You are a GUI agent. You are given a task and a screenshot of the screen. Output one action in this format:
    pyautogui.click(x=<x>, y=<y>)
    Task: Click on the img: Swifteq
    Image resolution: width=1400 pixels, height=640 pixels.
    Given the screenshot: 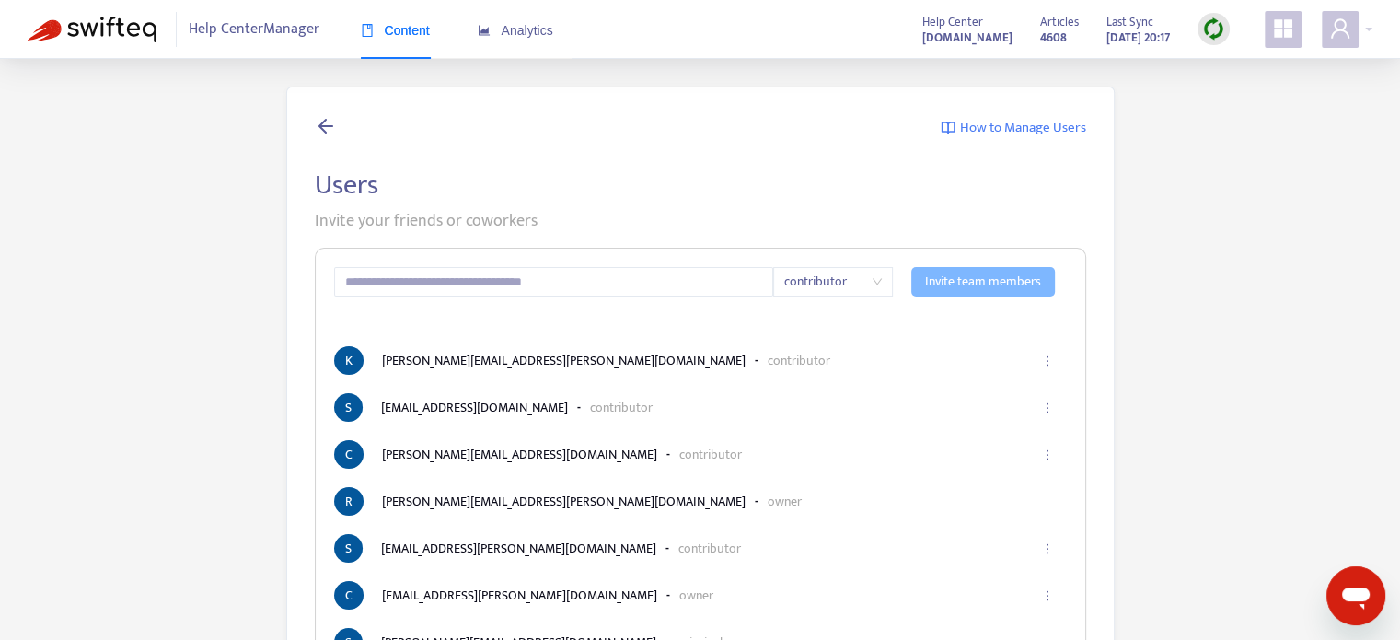 What is the action you would take?
    pyautogui.click(x=92, y=29)
    